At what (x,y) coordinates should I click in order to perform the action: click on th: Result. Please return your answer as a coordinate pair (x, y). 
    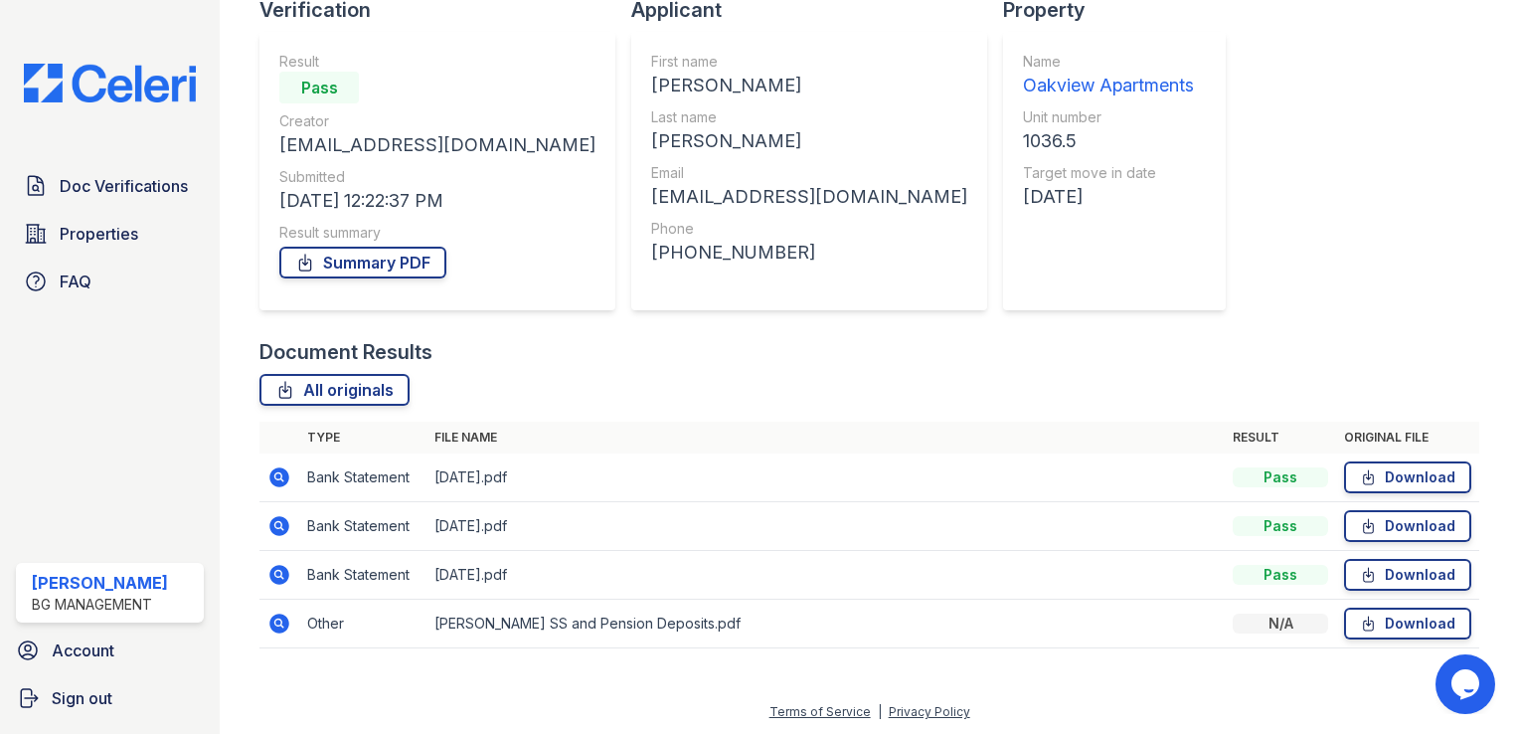
    Looking at the image, I should click on (1280, 437).